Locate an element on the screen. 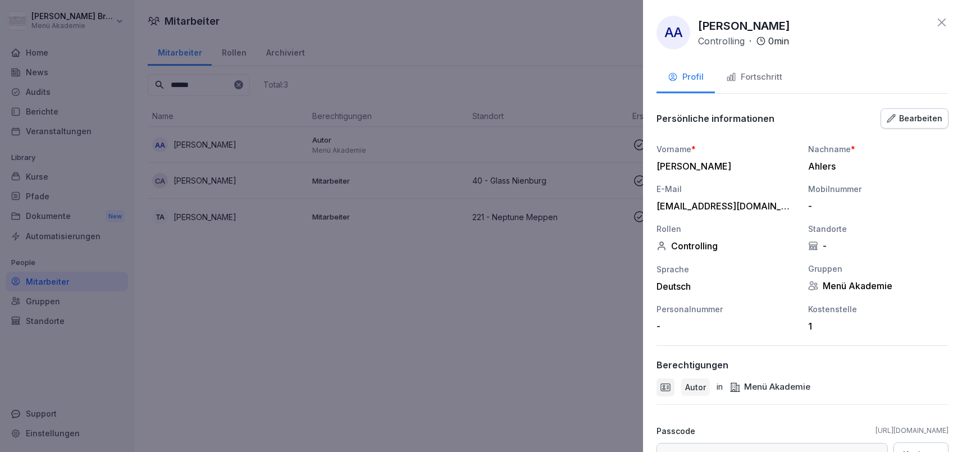  p: Berechtigungen is located at coordinates (692, 365).